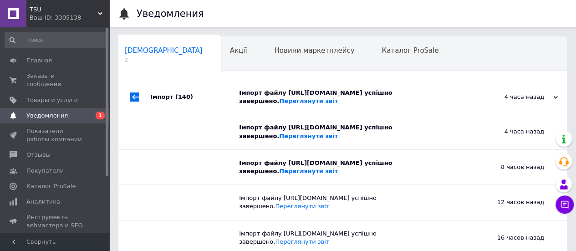  I want to click on span: Инструменты вебмастера и SEO, so click(55, 221).